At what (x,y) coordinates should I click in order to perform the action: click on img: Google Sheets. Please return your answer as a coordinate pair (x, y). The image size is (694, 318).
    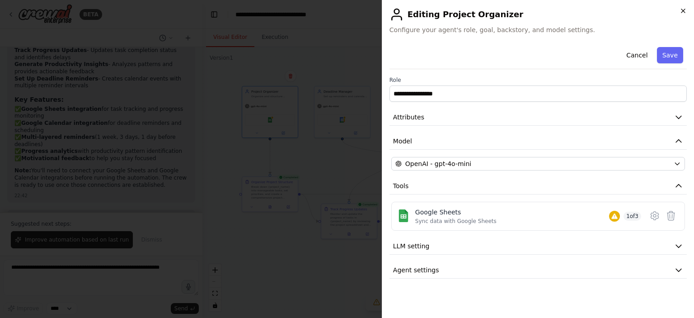
    Looking at the image, I should click on (403, 215).